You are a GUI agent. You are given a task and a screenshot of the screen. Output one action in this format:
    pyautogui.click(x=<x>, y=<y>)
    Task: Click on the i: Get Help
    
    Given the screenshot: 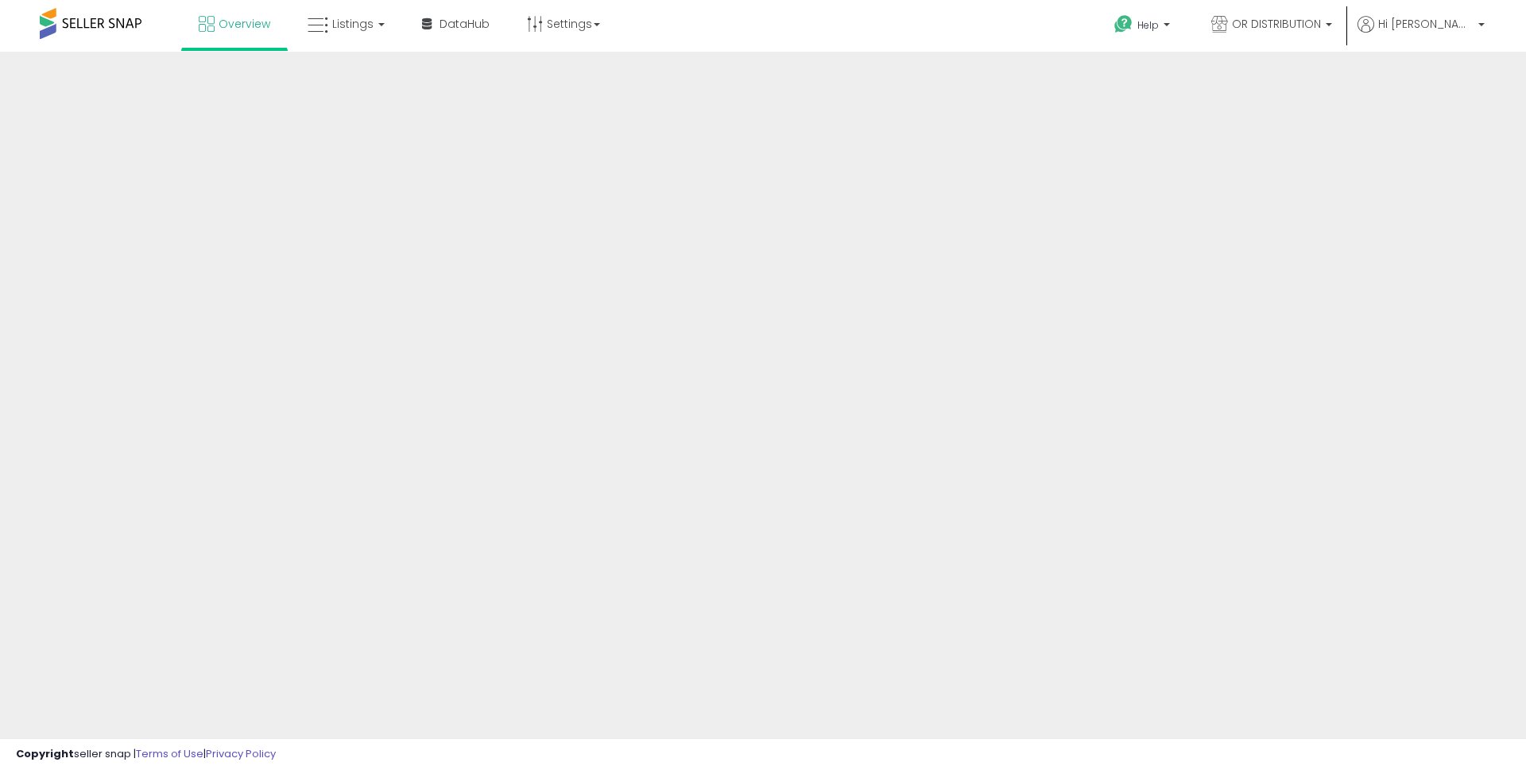 What is the action you would take?
    pyautogui.click(x=1123, y=24)
    